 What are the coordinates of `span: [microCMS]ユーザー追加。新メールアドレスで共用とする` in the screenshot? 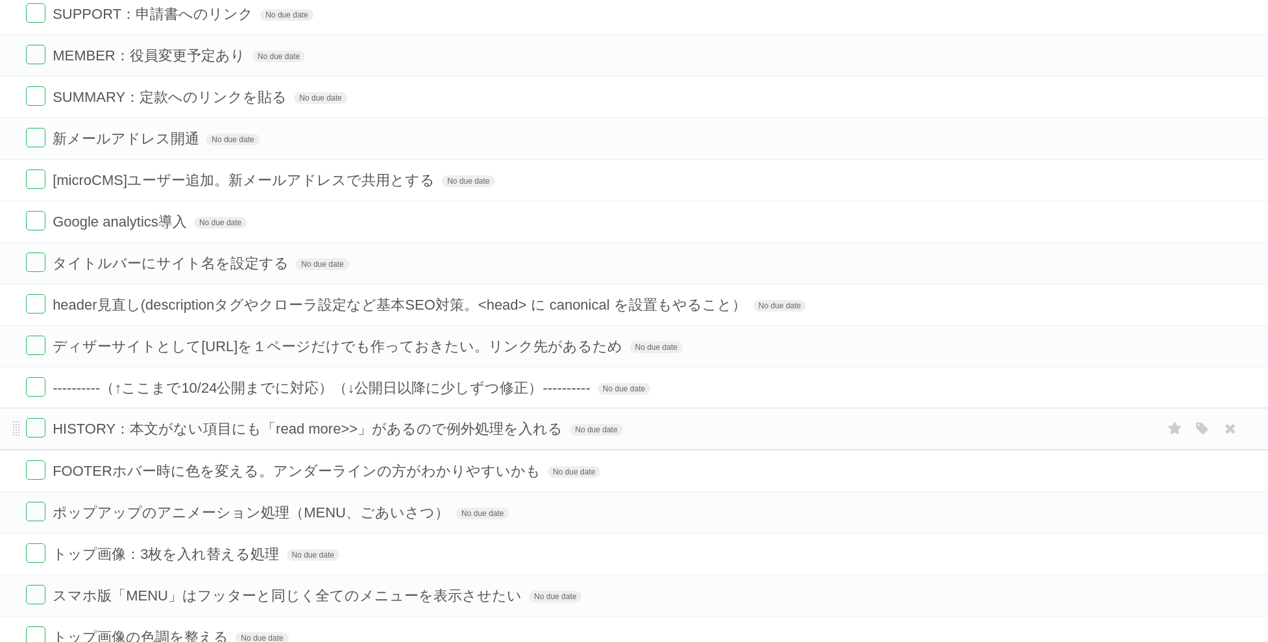 It's located at (245, 180).